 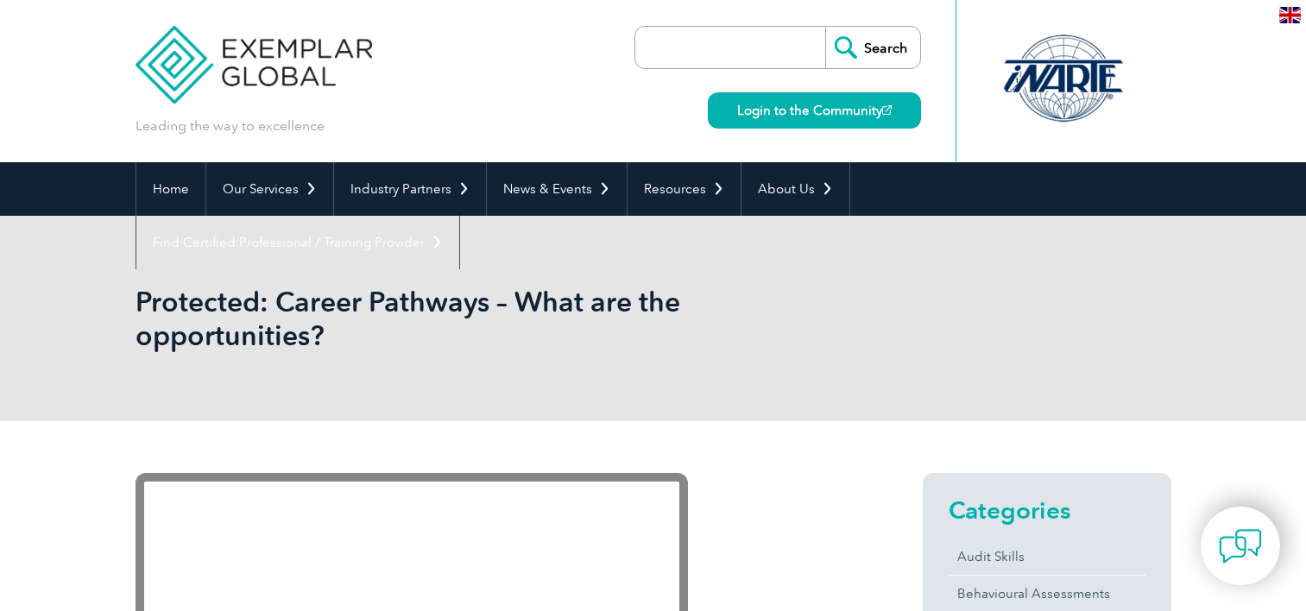 I want to click on input: Search, so click(x=873, y=47).